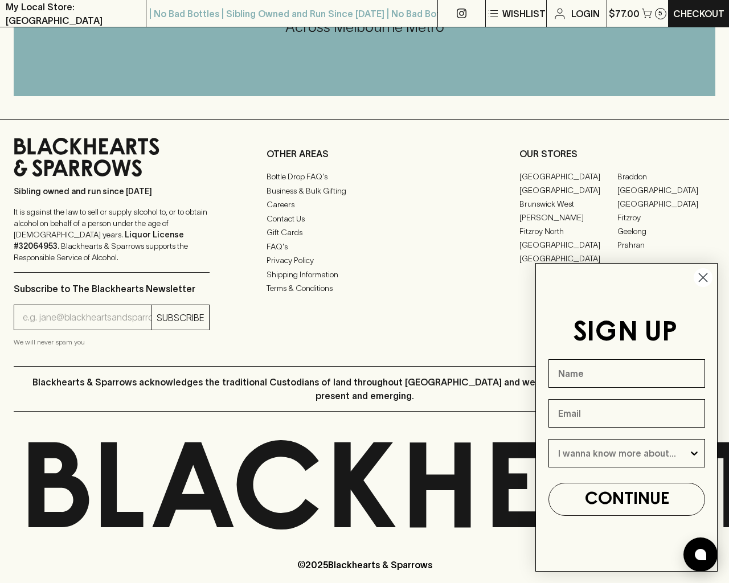 The image size is (729, 583). What do you see at coordinates (568, 204) in the screenshot?
I see `a: Brunswick West` at bounding box center [568, 204].